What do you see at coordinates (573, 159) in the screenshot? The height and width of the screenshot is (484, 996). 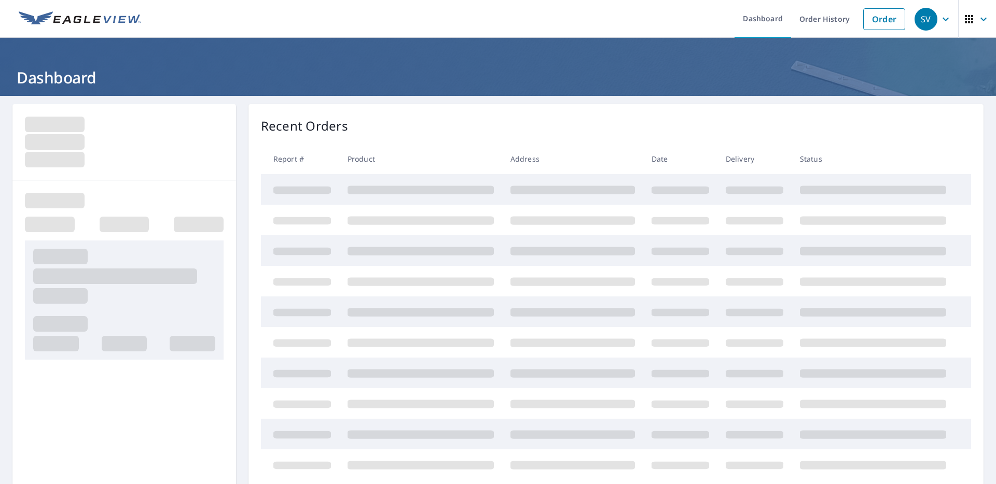 I see `th: Address` at bounding box center [573, 159].